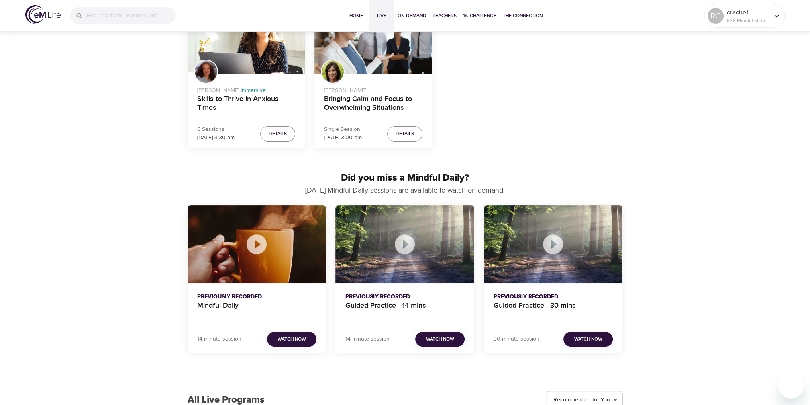  Describe the element at coordinates (342, 129) in the screenshot. I see `p: Single Session` at that location.